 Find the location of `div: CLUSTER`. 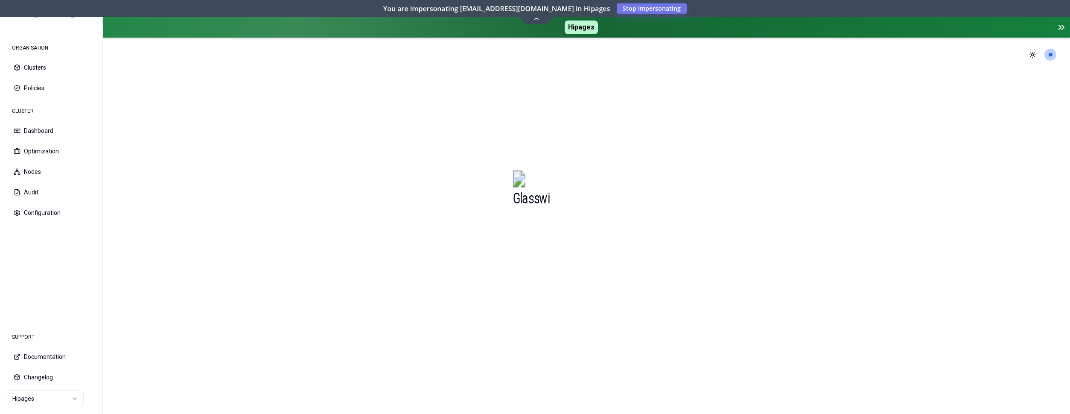

div: CLUSTER is located at coordinates (51, 111).